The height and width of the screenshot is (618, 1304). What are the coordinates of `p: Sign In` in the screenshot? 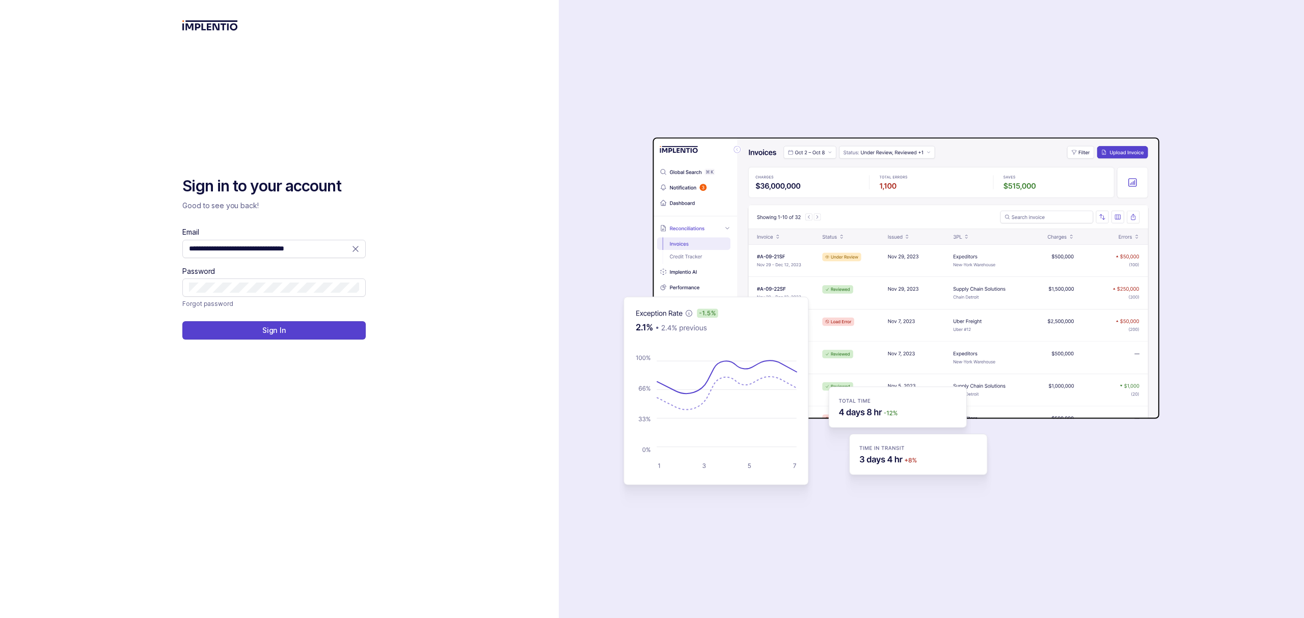 It's located at (274, 331).